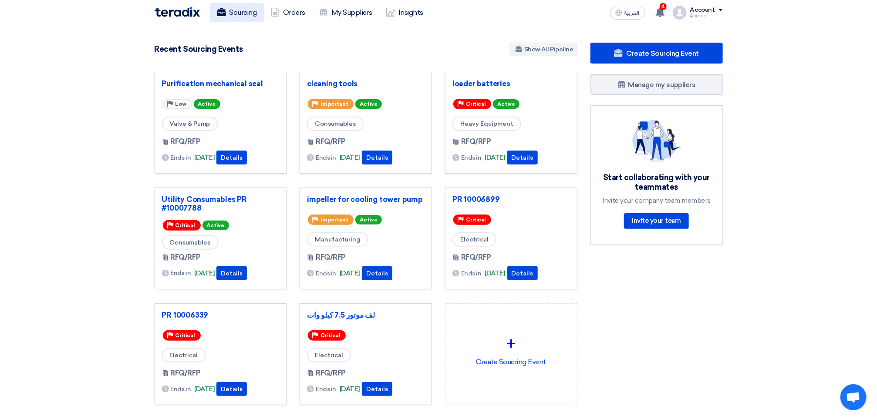  What do you see at coordinates (543, 49) in the screenshot?
I see `a: Show All Pipeline` at bounding box center [543, 49].